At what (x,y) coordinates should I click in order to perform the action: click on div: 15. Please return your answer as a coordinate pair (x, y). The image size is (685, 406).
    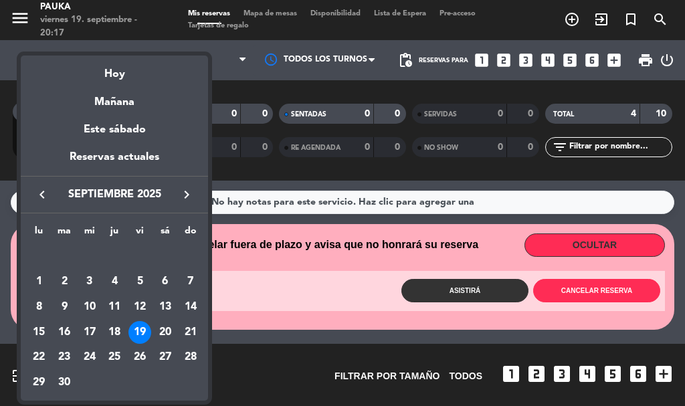
    Looking at the image, I should click on (39, 332).